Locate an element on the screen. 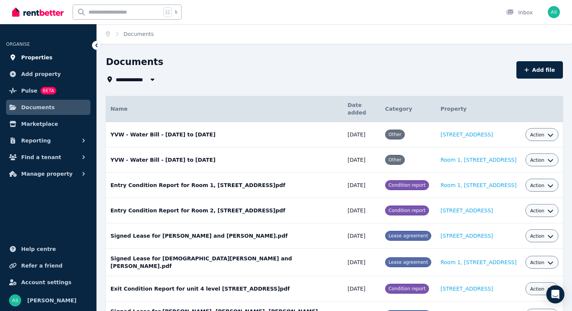 This screenshot has width=572, height=311. span: ORGANISE is located at coordinates (18, 44).